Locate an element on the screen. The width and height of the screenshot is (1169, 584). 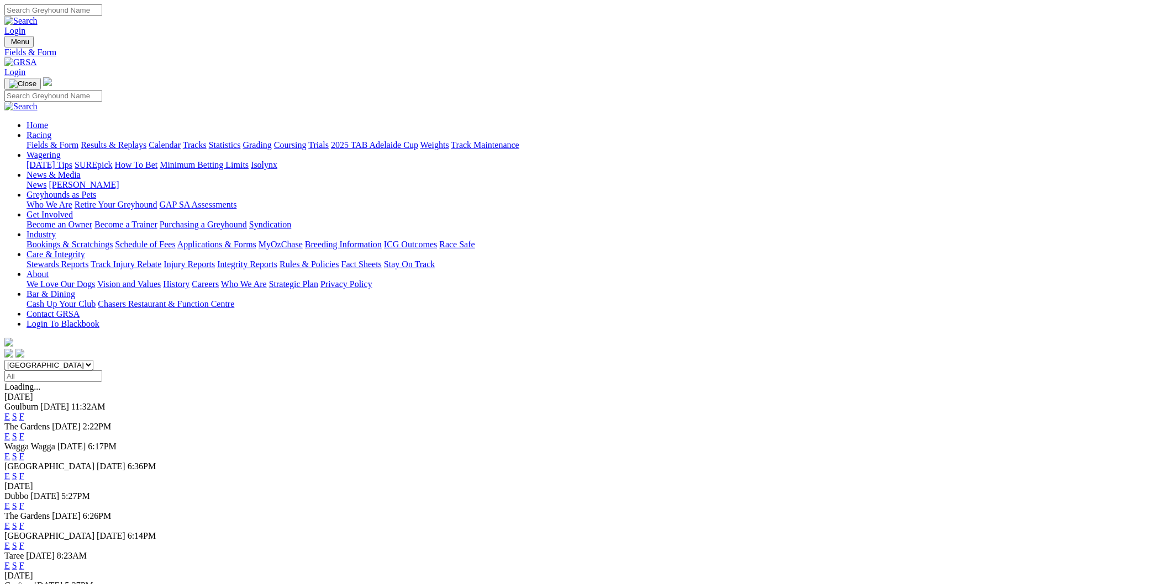
a: GAP SA Assessments is located at coordinates (198, 204).